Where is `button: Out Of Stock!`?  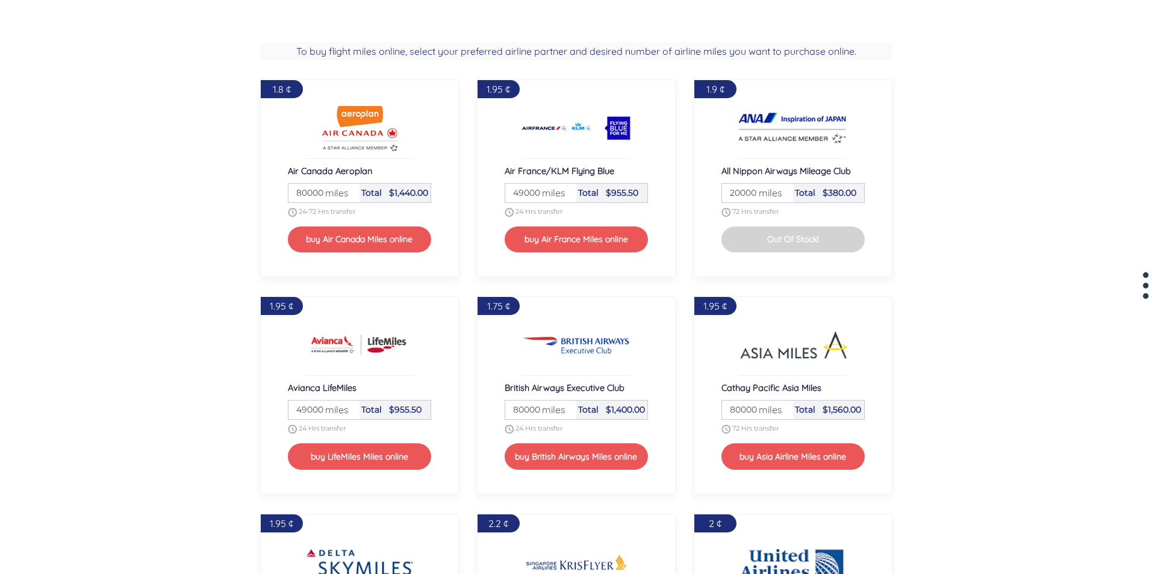
button: Out Of Stock! is located at coordinates (793, 239).